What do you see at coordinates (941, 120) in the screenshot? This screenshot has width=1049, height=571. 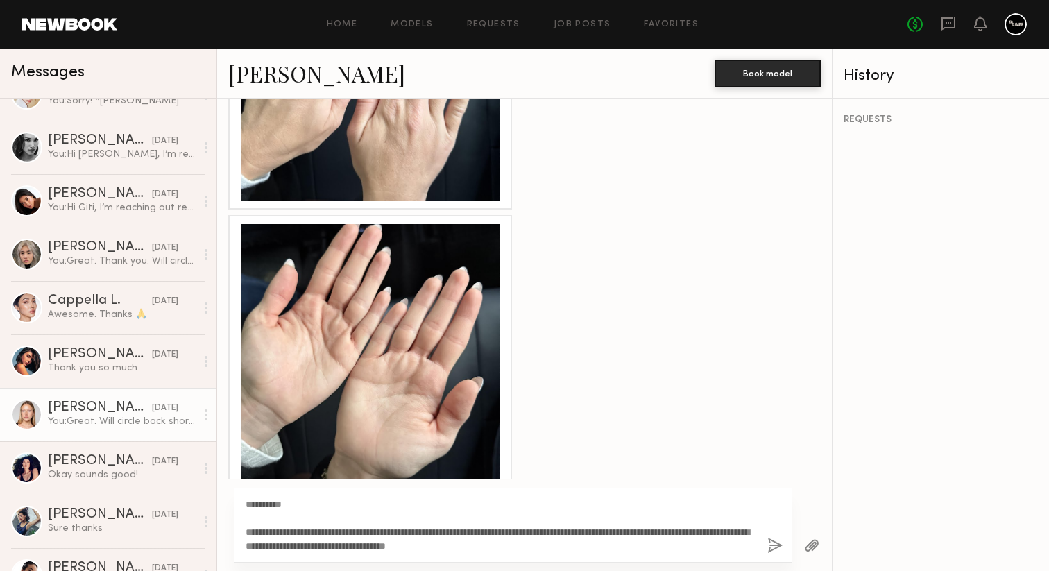 I see `div: REQUESTS` at bounding box center [941, 120].